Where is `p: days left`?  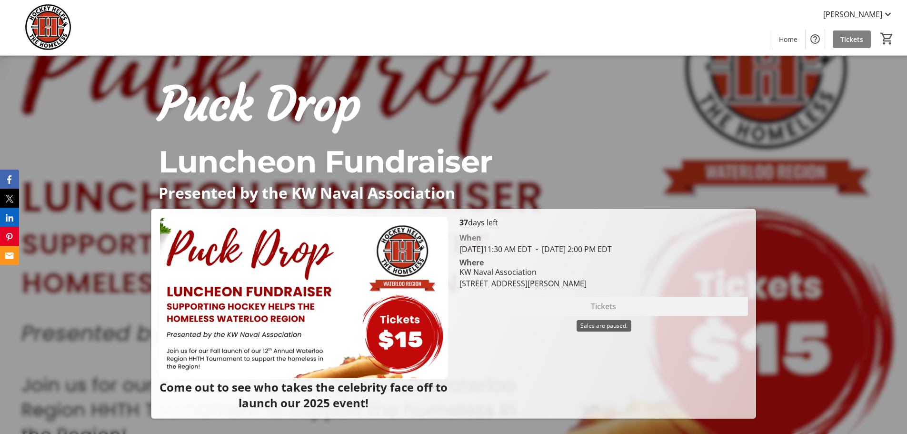 p: days left is located at coordinates (603, 222).